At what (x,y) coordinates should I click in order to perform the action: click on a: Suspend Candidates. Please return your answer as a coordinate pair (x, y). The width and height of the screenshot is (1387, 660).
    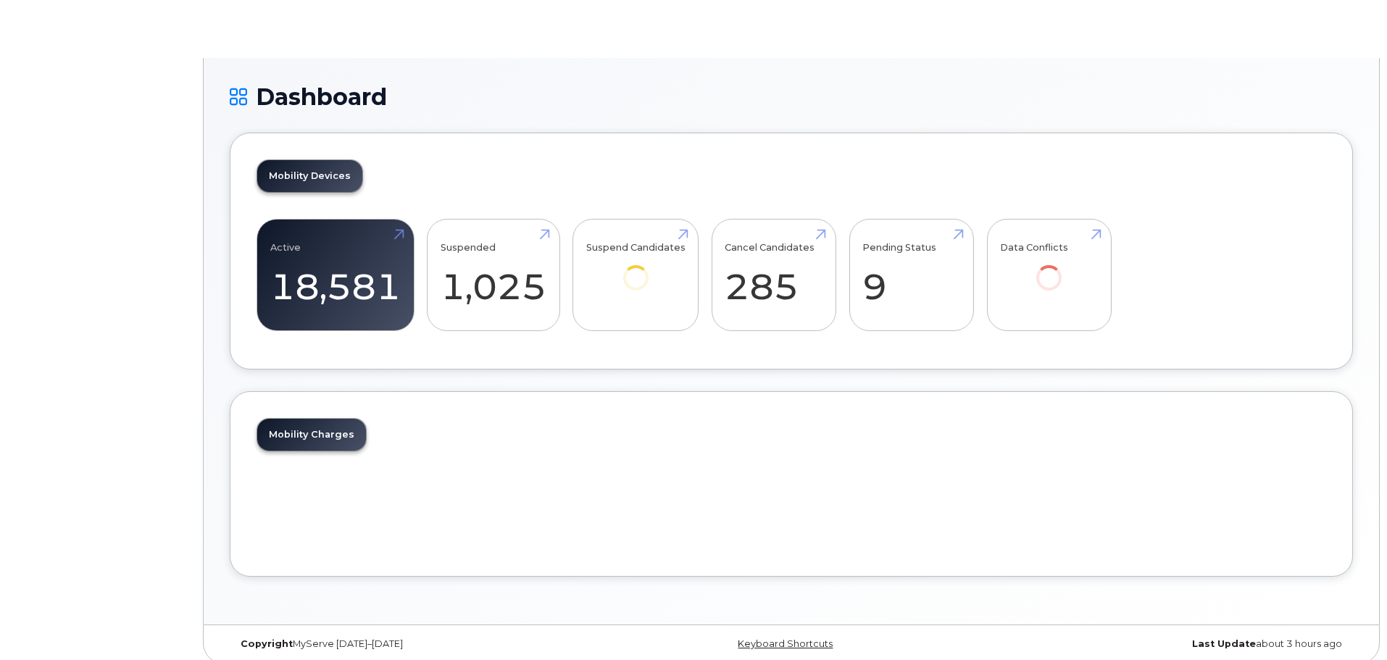
    Looking at the image, I should click on (636, 269).